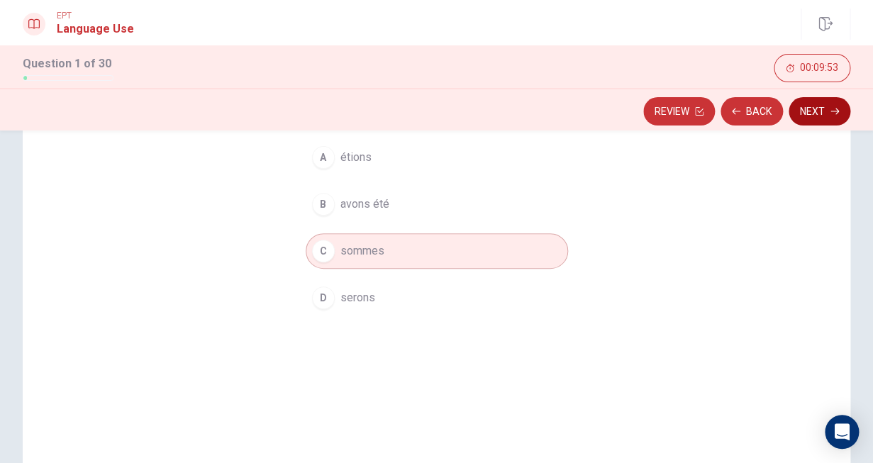 The width and height of the screenshot is (873, 463). Describe the element at coordinates (362, 251) in the screenshot. I see `span: sommes` at that location.